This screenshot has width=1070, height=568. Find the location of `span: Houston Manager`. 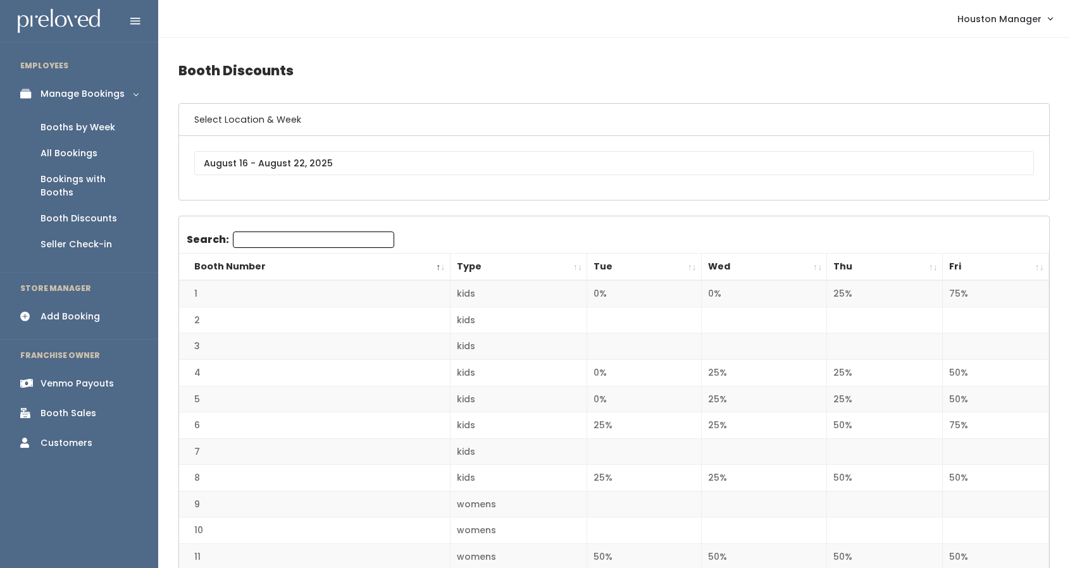

span: Houston Manager is located at coordinates (999, 19).